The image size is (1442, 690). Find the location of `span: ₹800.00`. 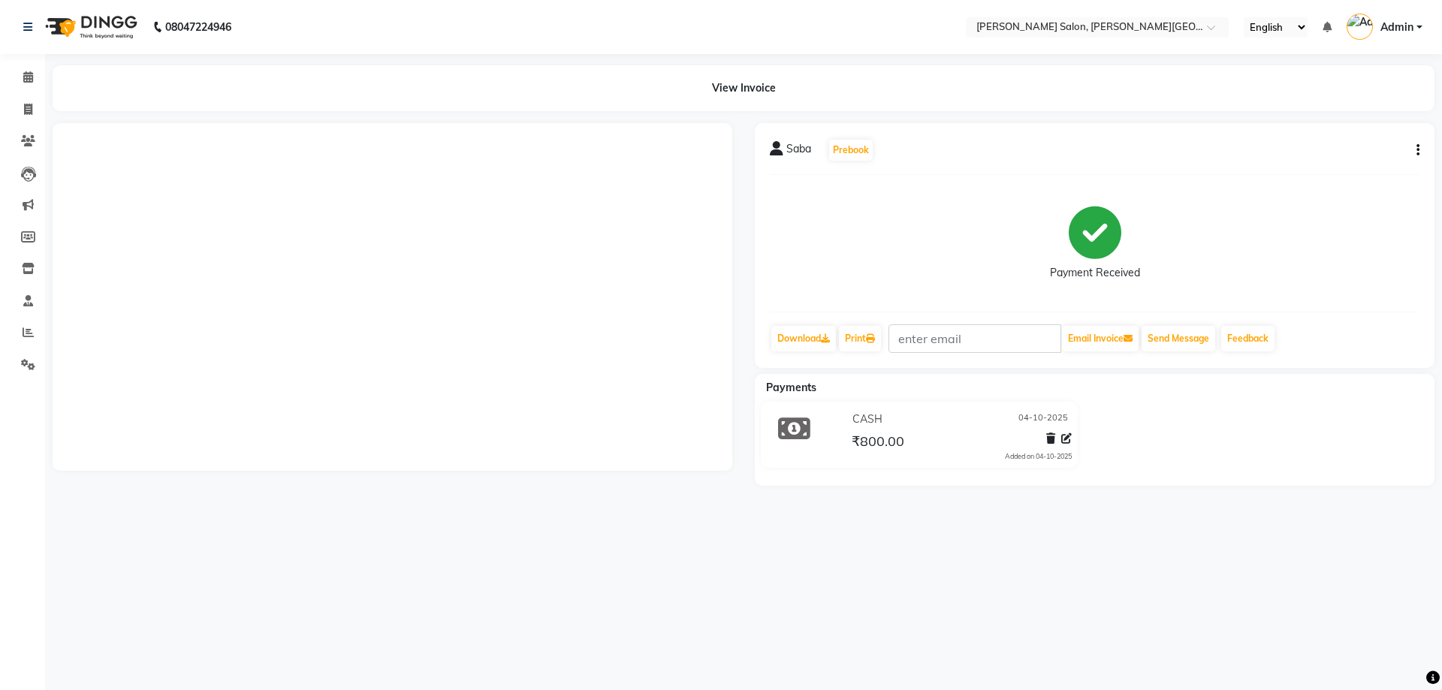

span: ₹800.00 is located at coordinates (878, 443).